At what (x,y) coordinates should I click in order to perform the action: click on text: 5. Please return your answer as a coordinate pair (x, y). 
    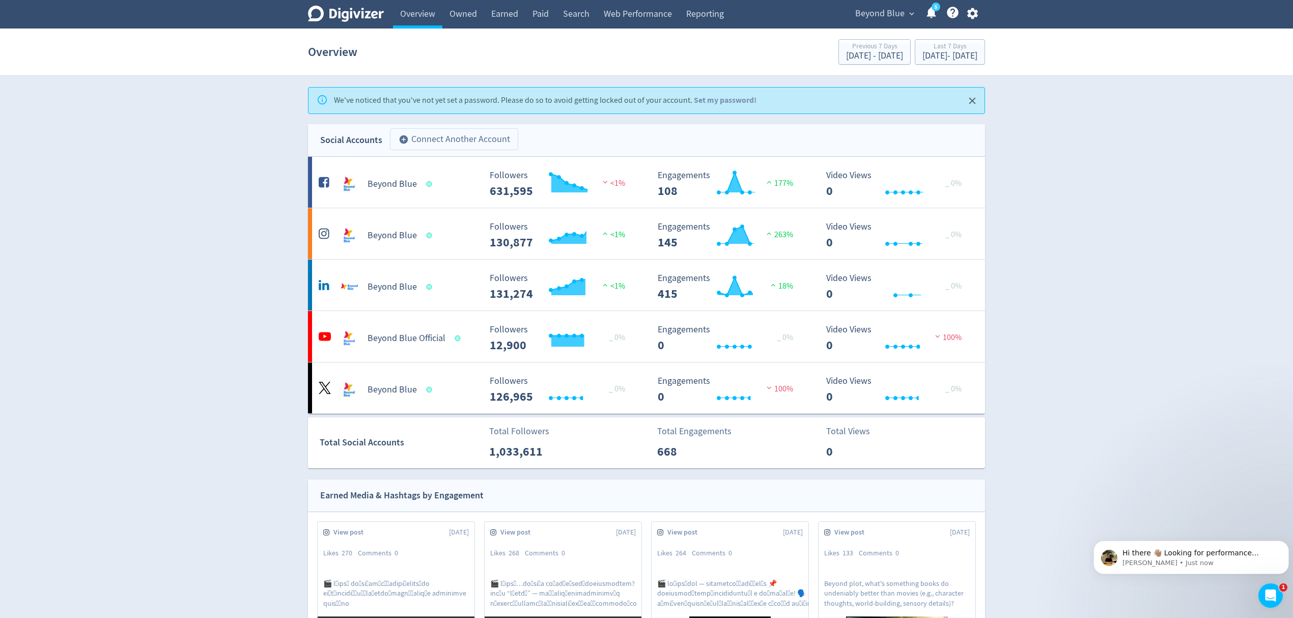
    Looking at the image, I should click on (935, 7).